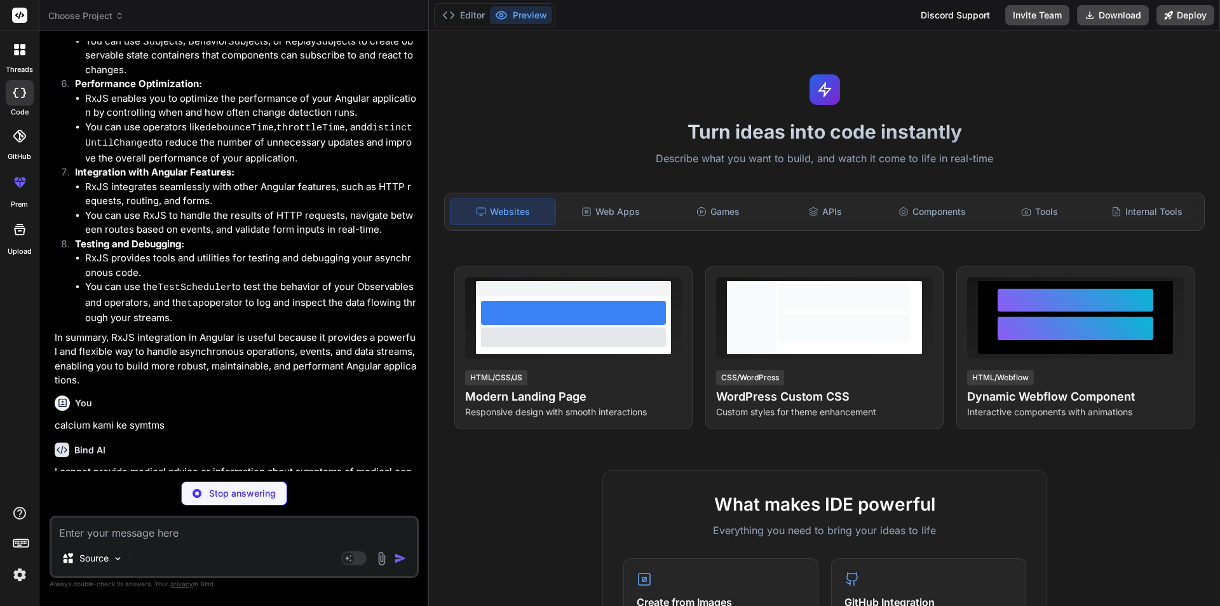 This screenshot has width=1220, height=606. Describe the element at coordinates (503, 212) in the screenshot. I see `div: Websites` at that location.